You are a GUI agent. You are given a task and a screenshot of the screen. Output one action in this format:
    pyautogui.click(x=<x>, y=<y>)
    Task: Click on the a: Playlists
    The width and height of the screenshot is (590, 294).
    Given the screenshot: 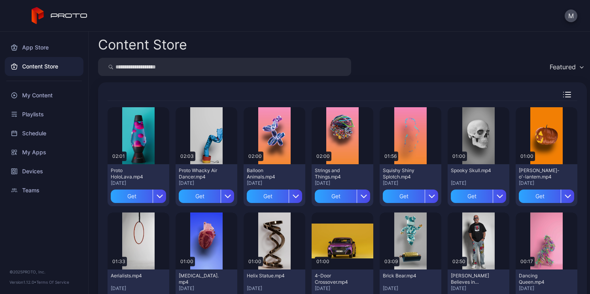 What is the action you would take?
    pyautogui.click(x=44, y=114)
    